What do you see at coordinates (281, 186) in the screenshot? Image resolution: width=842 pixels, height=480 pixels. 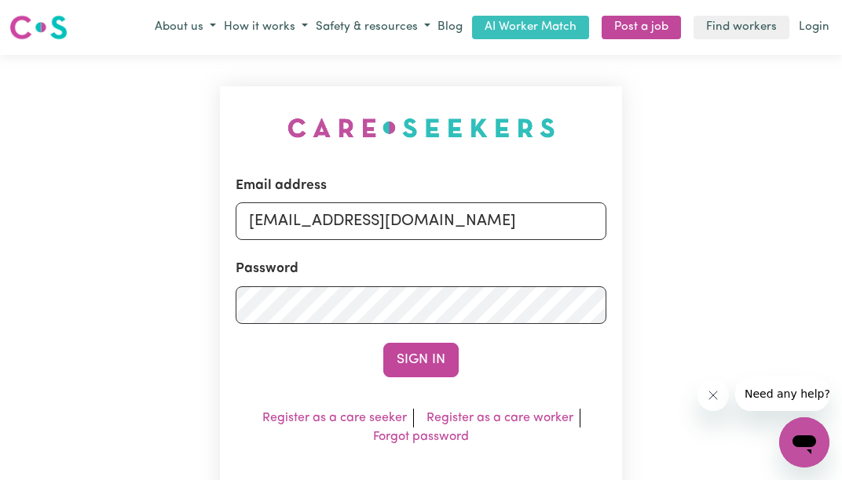 I see `label: Email address` at bounding box center [281, 186].